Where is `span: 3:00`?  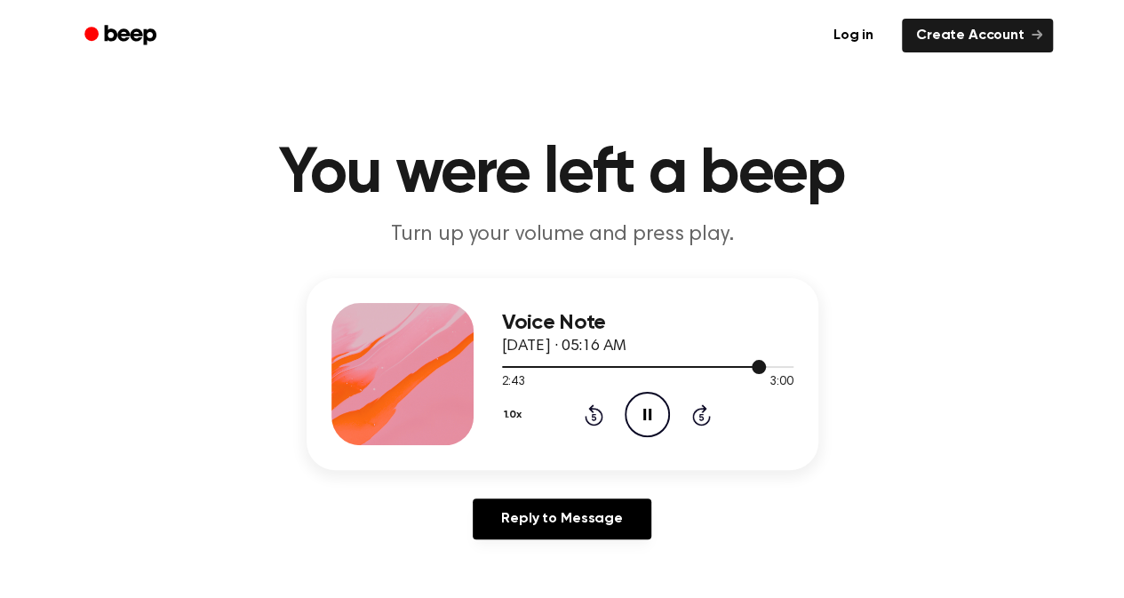
span: 3:00 is located at coordinates (781, 382).